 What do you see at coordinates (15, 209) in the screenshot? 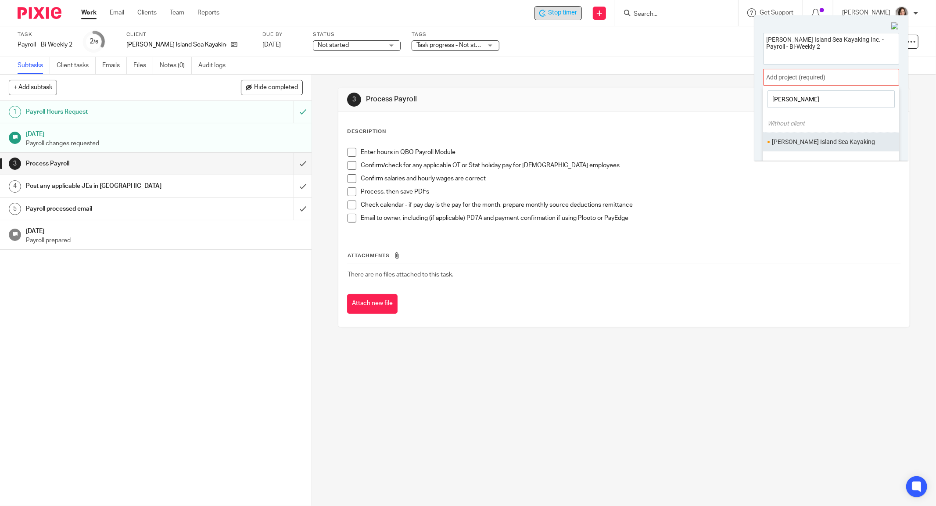
I see `div: 5` at bounding box center [15, 209].